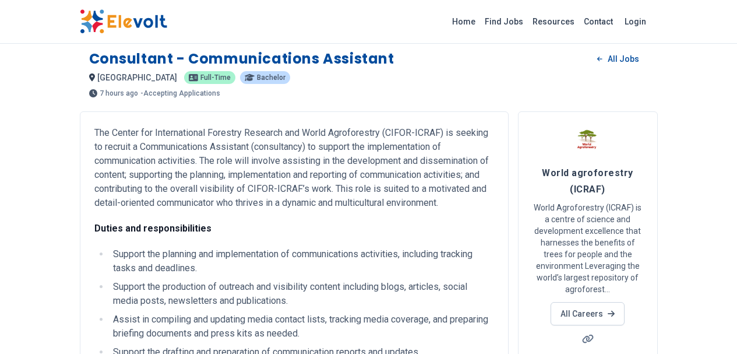 Image resolution: width=737 pixels, height=354 pixels. What do you see at coordinates (216, 78) in the screenshot?
I see `span: Full-time` at bounding box center [216, 78].